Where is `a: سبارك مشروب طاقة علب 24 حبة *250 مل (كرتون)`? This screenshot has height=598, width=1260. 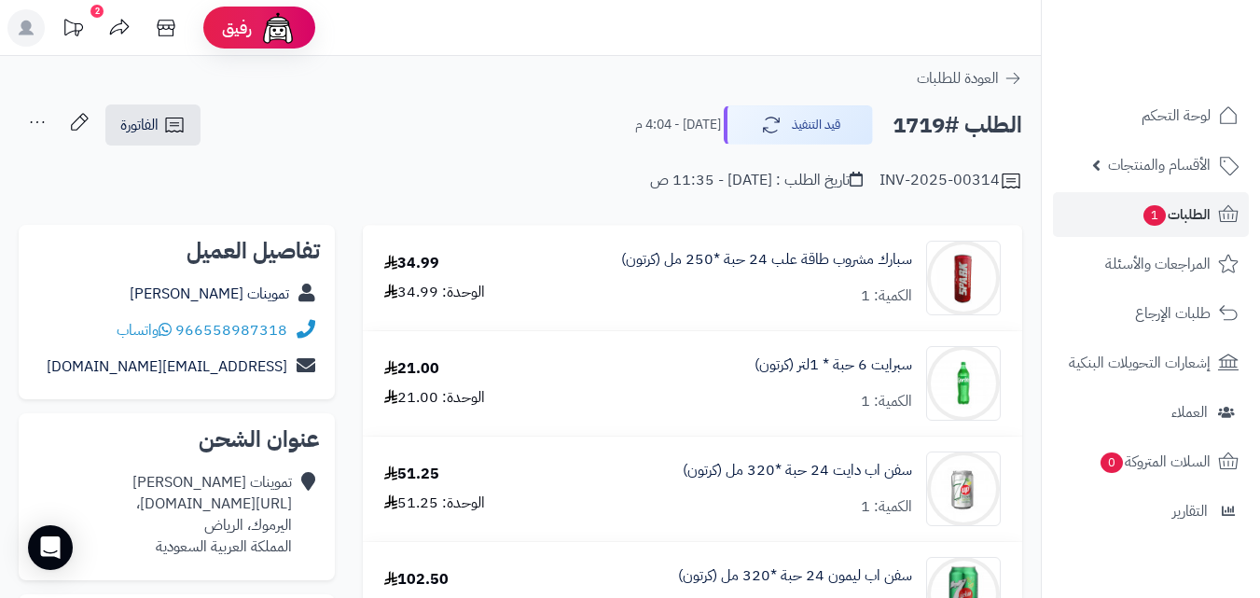 a: سبارك مشروب طاقة علب 24 حبة *250 مل (كرتون) is located at coordinates (767, 259).